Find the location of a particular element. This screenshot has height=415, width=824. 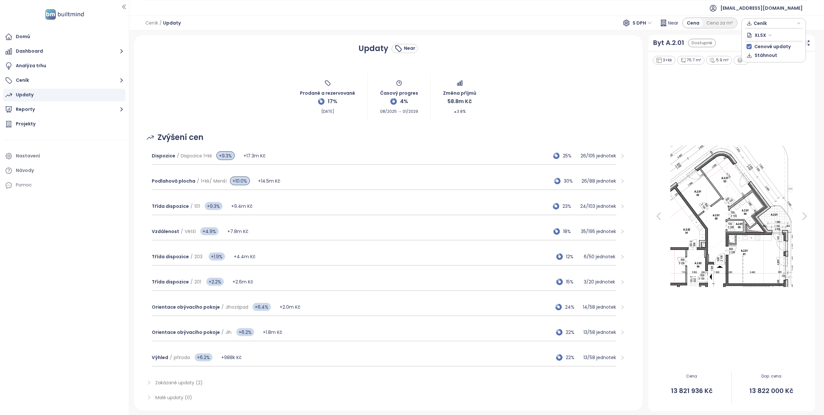

span: +14.5m Kč is located at coordinates (269, 181).